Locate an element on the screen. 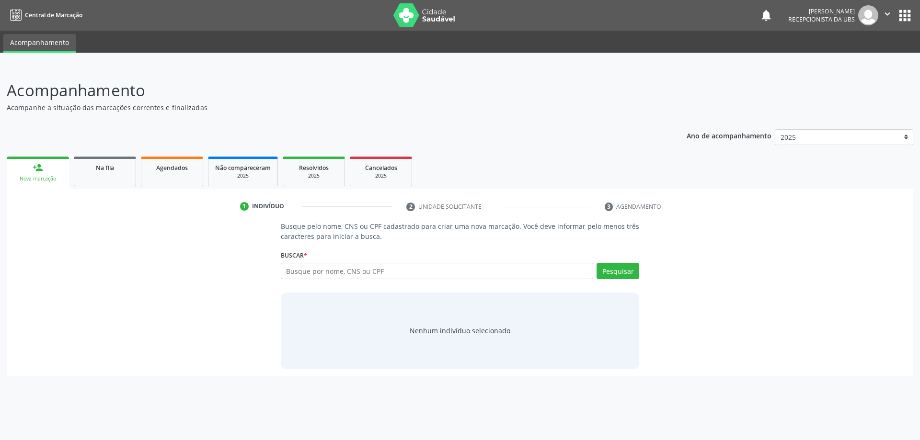 This screenshot has height=440, width=920. button: apps is located at coordinates (905, 15).